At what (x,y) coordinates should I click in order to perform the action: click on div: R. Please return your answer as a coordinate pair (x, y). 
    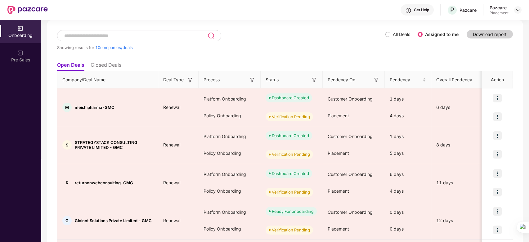
    Looking at the image, I should click on (67, 183).